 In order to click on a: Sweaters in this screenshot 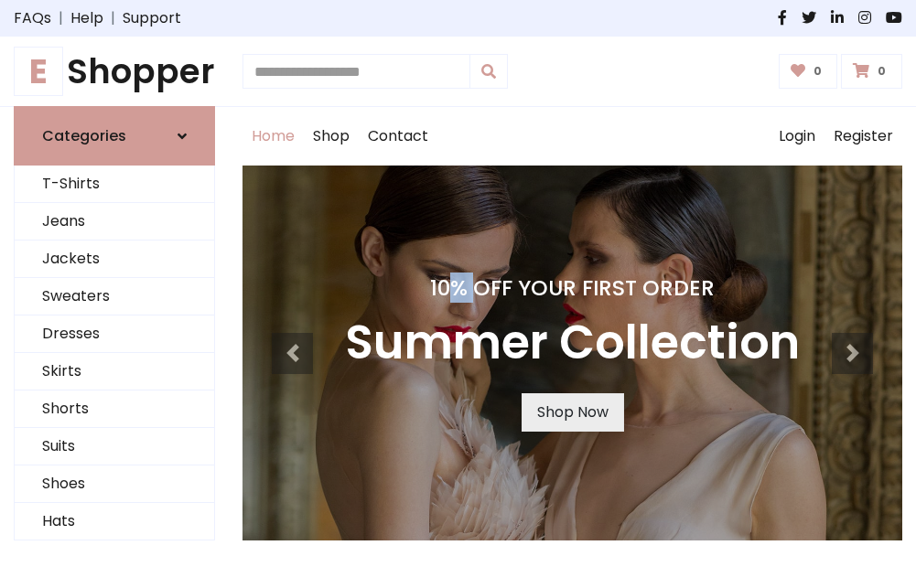, I will do `click(114, 296)`.